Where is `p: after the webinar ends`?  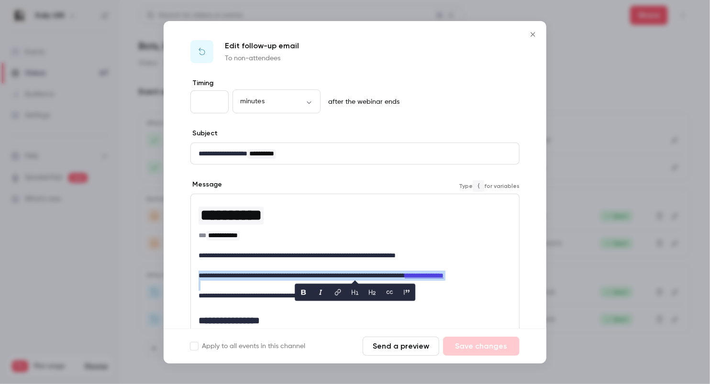
p: after the webinar ends is located at coordinates (362, 102).